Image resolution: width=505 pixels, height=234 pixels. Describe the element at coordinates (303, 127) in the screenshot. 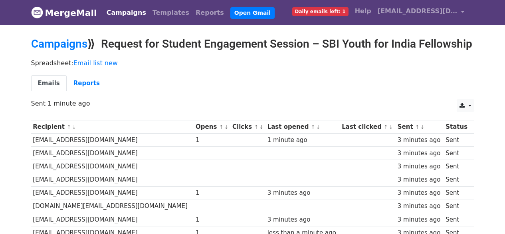

I see `th: Last opened` at that location.